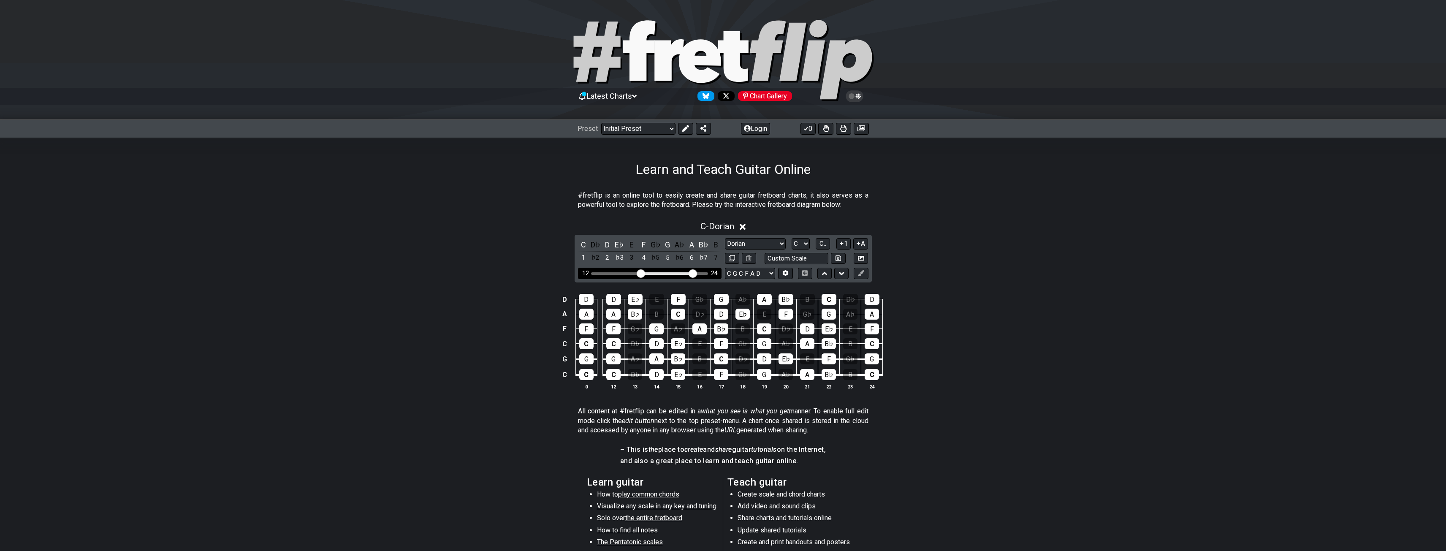 The width and height of the screenshot is (1446, 551). I want to click on em: edit button, so click(638, 420).